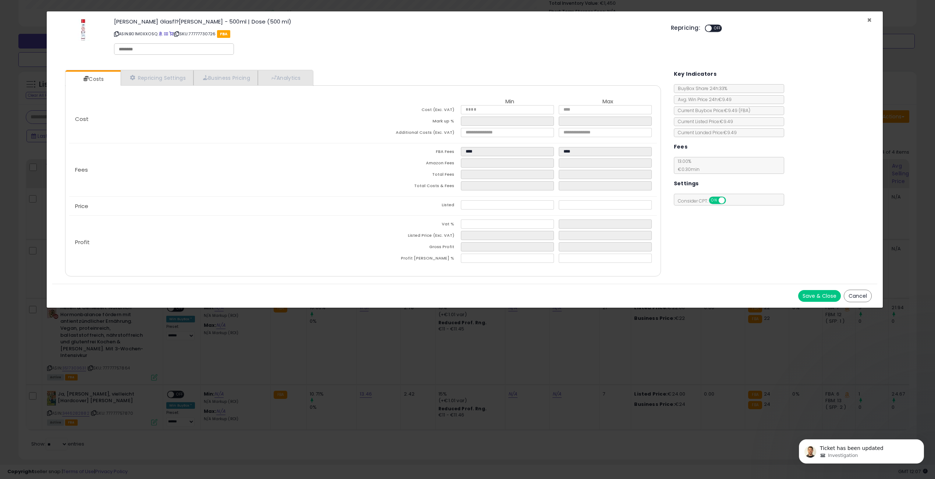 This screenshot has height=479, width=935. I want to click on span: €9.49, so click(737, 110).